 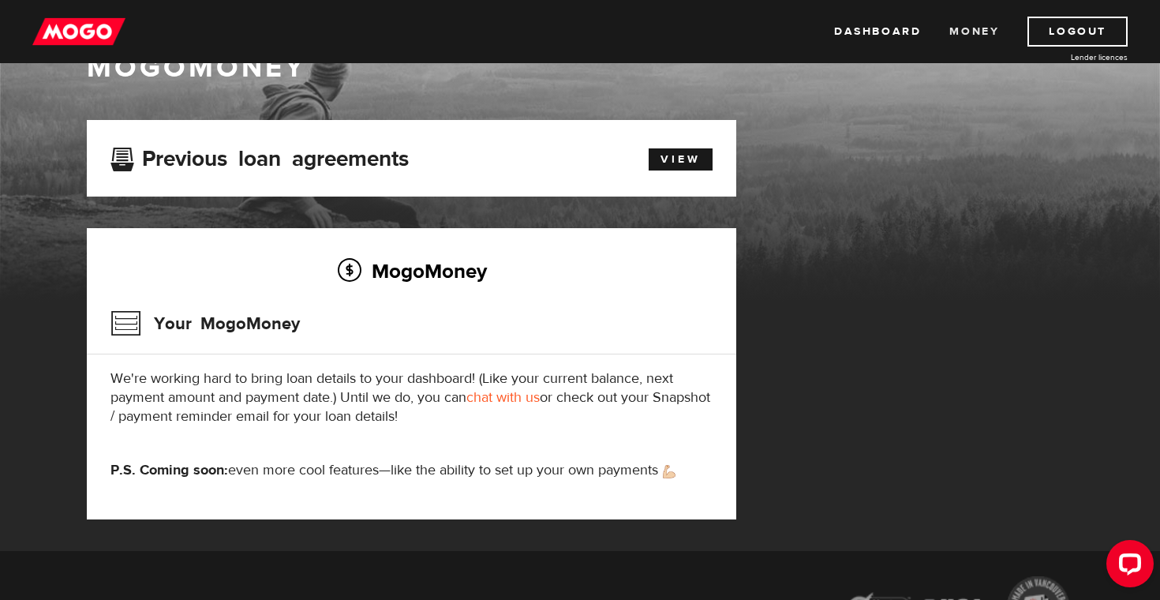 I want to click on a: chat with us, so click(x=503, y=397).